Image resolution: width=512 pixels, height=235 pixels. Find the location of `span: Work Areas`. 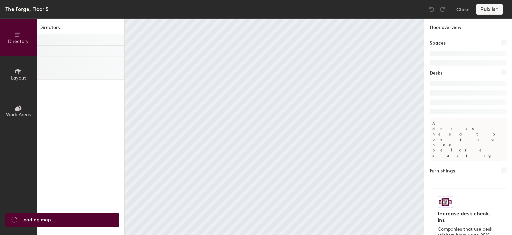

span: Work Areas is located at coordinates (18, 115).